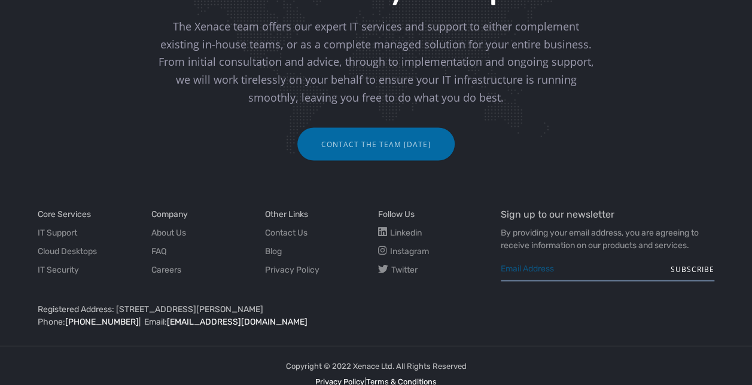 This screenshot has width=752, height=385. What do you see at coordinates (400, 232) in the screenshot?
I see `a: Linkedin` at bounding box center [400, 232].